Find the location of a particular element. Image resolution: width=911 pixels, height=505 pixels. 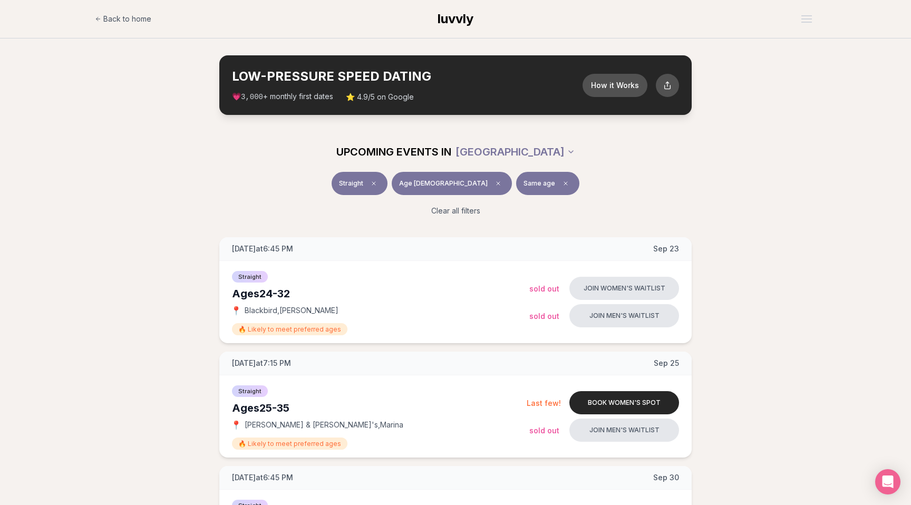

button: Book women's spot is located at coordinates (624, 403).